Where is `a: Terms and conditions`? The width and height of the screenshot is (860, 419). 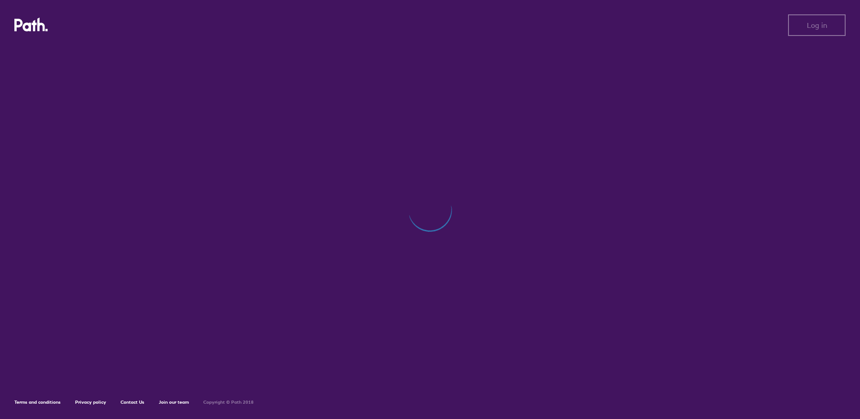
a: Terms and conditions is located at coordinates (37, 402).